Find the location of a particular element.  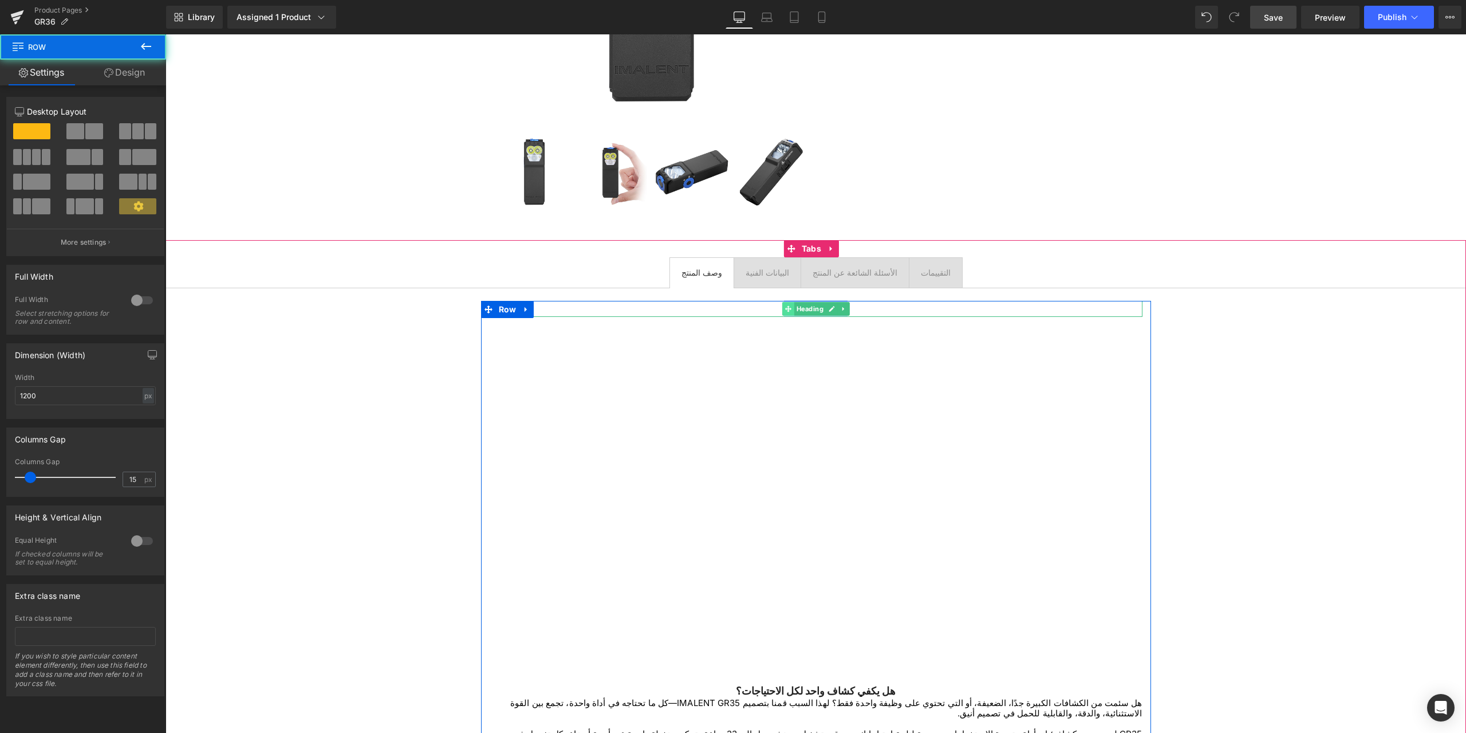

div: الأسئلة الشائعة عن المنتج is located at coordinates (690, 238).